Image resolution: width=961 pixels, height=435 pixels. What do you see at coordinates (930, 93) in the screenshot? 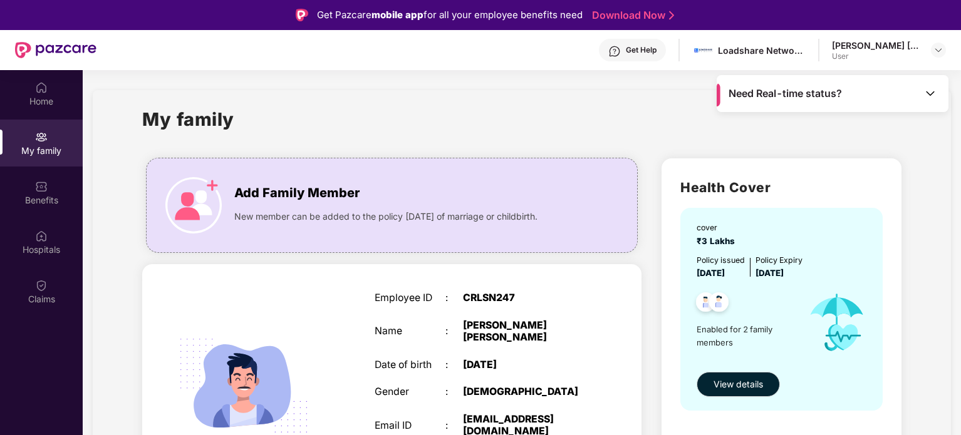
I see `img: Toggle Icon` at bounding box center [930, 93].